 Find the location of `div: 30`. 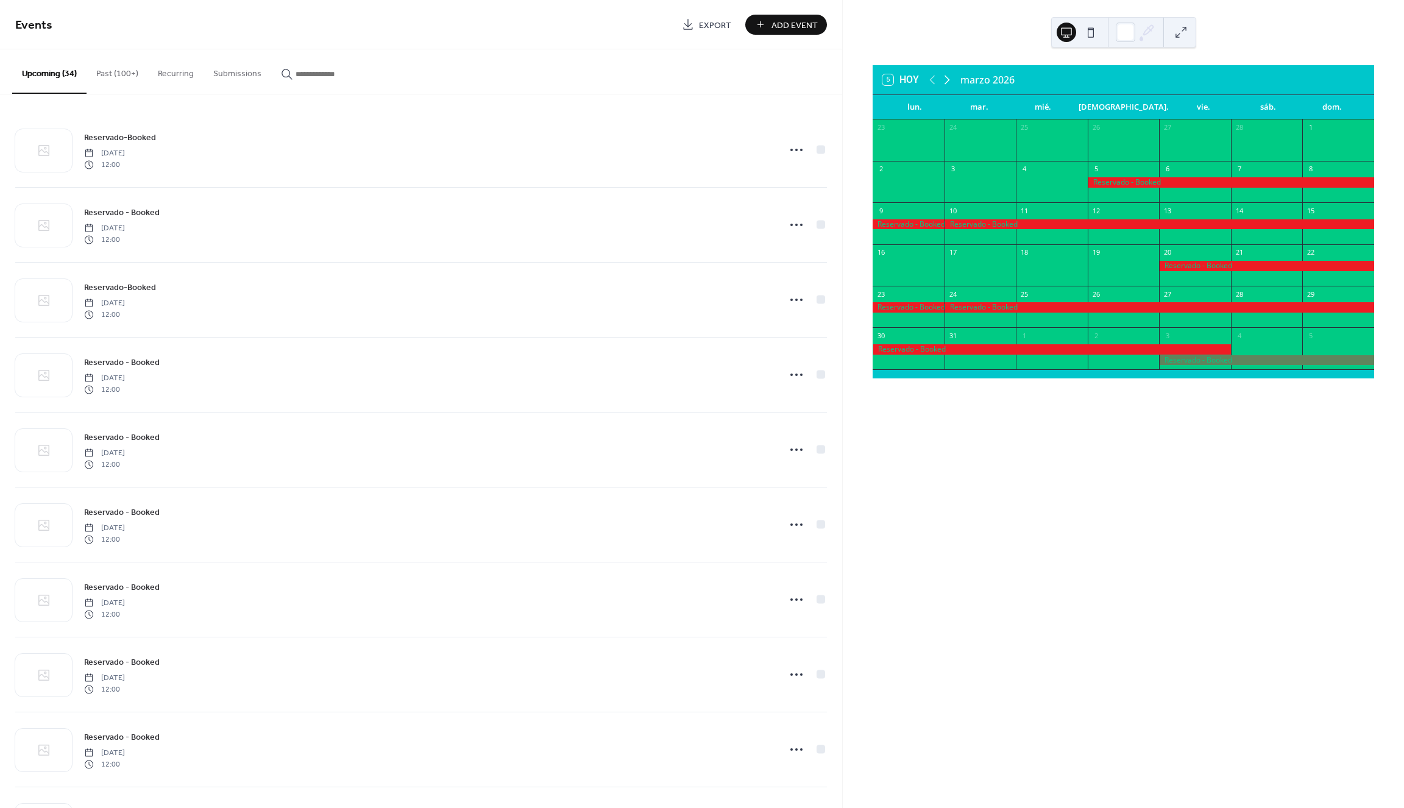

div: 30 is located at coordinates (881, 335).